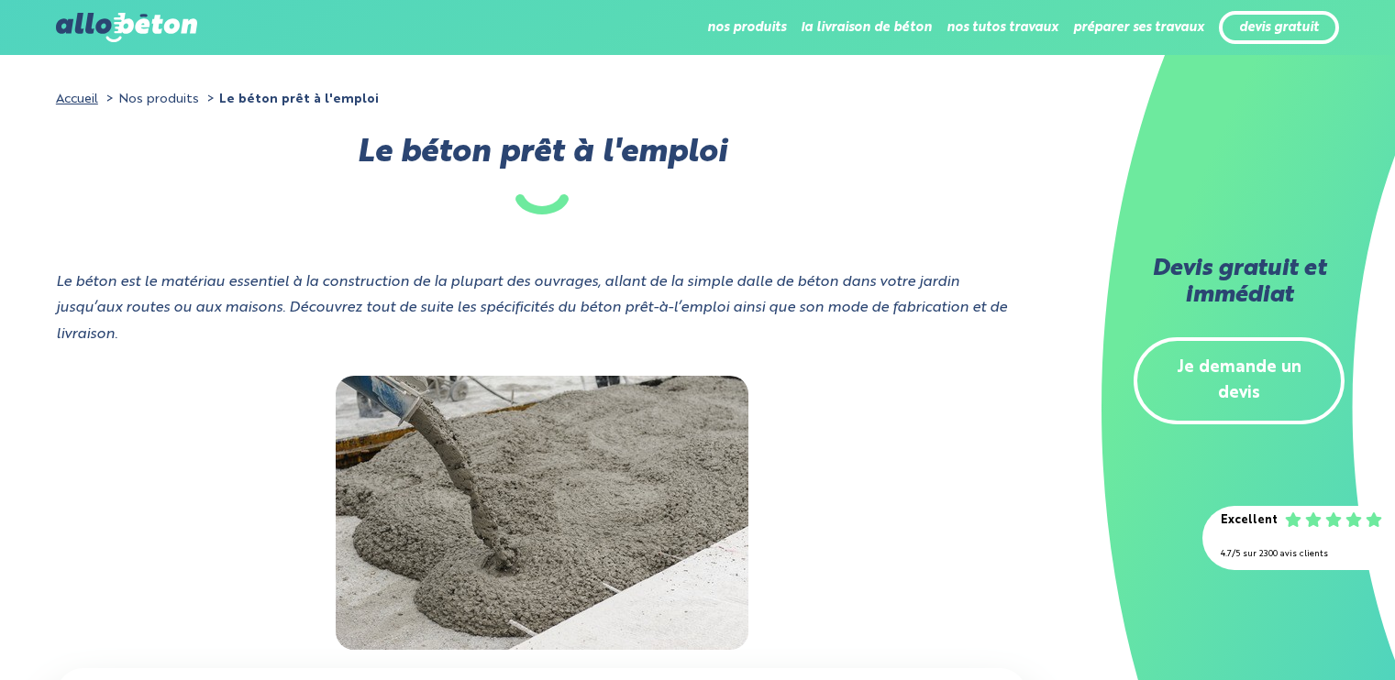 This screenshot has height=680, width=1395. I want to click on img: allobéton, so click(127, 28).